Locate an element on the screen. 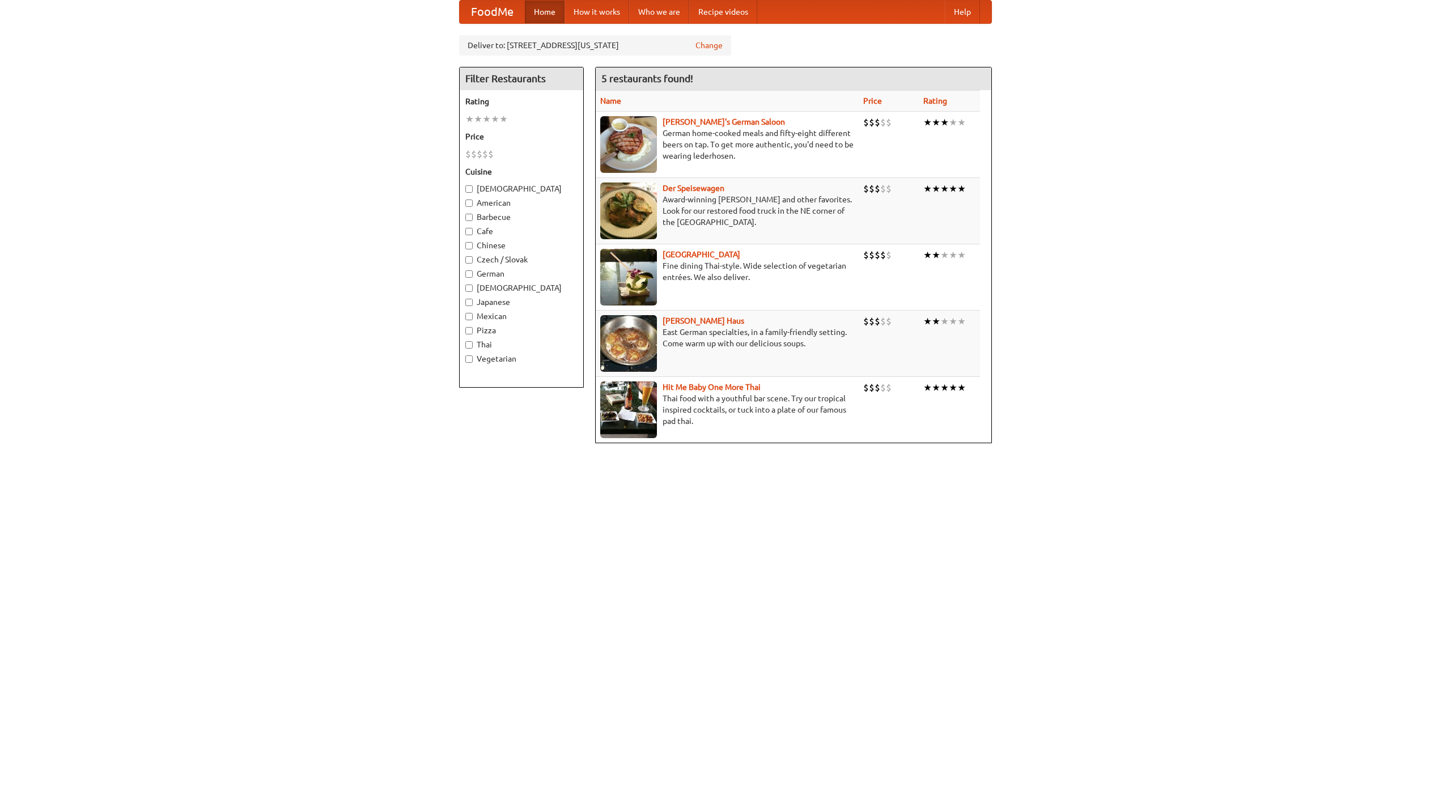 The height and width of the screenshot is (802, 1451). input: Barbecue is located at coordinates (469, 217).